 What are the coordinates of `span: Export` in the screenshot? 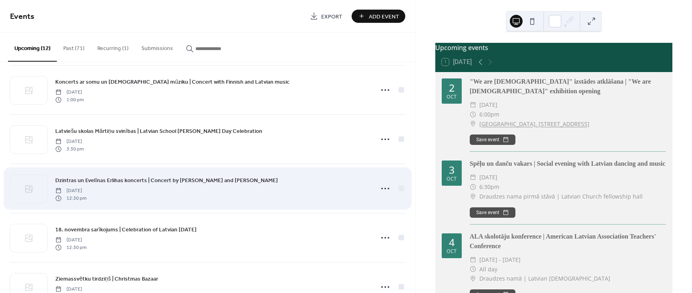 It's located at (332, 16).